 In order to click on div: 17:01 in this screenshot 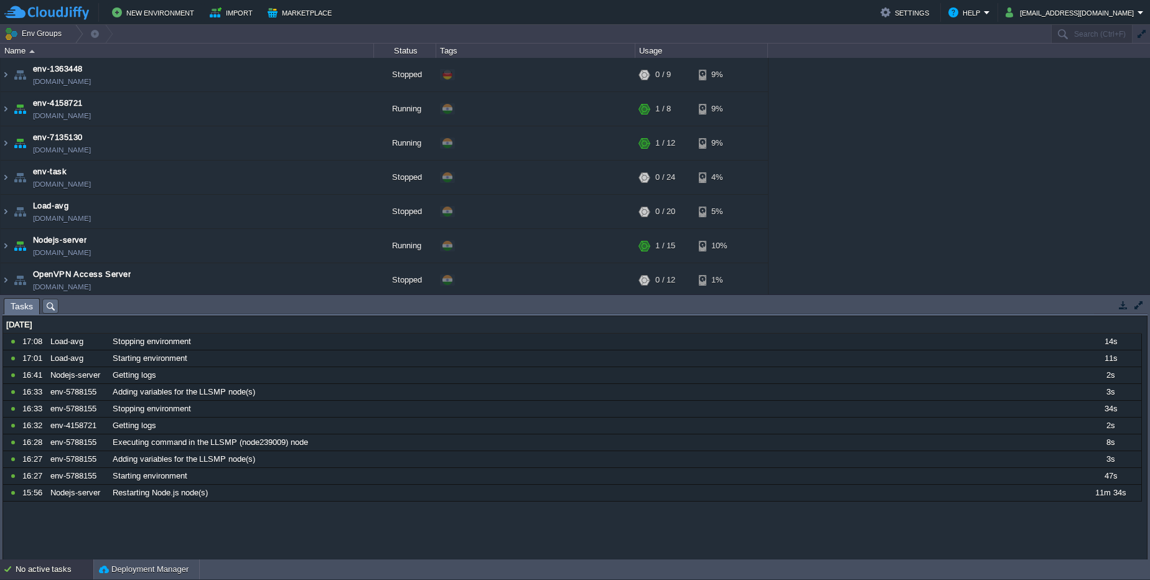, I will do `click(34, 358)`.